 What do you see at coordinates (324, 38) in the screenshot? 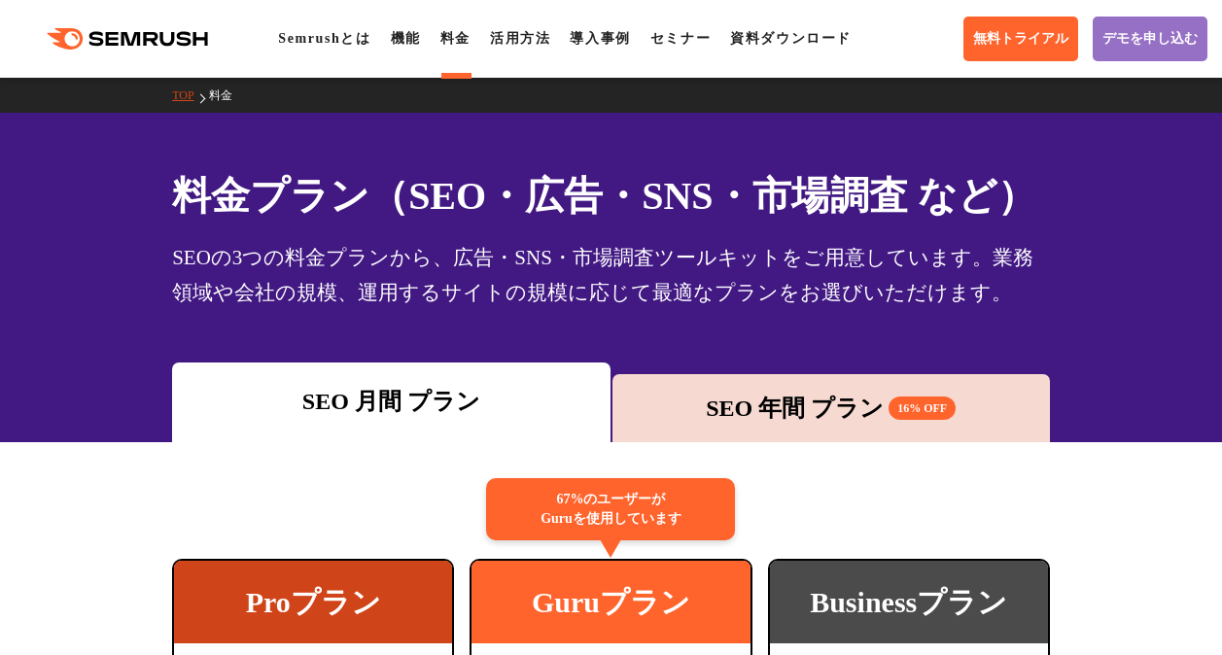
I see `a: Semrushとは` at bounding box center [324, 38].